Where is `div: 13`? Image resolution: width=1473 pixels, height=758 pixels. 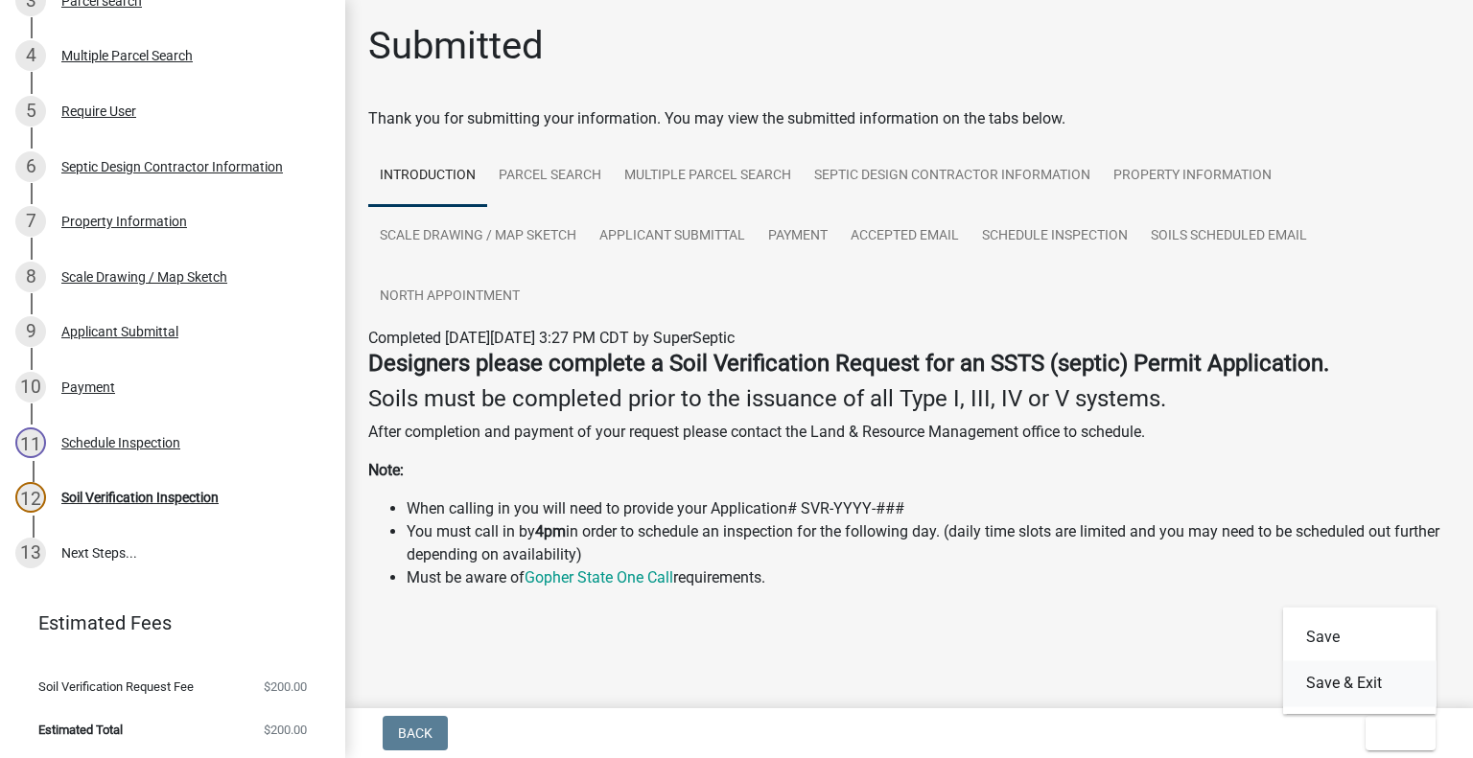
div: 13 is located at coordinates (31, 553).